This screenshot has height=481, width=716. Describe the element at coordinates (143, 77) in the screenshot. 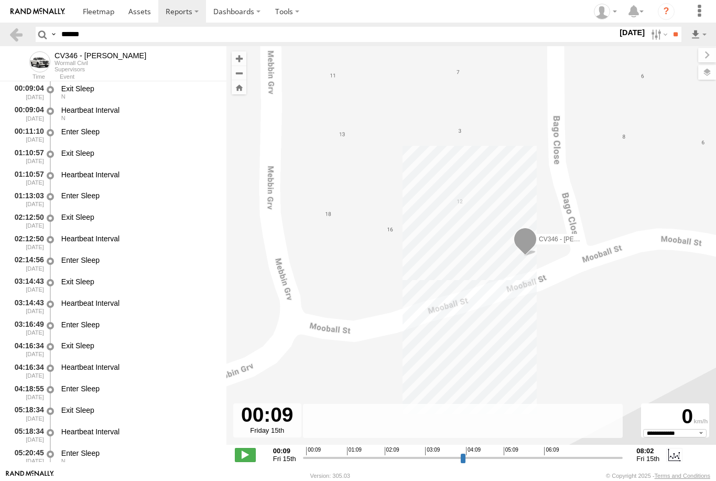

I see `div: Event` at that location.